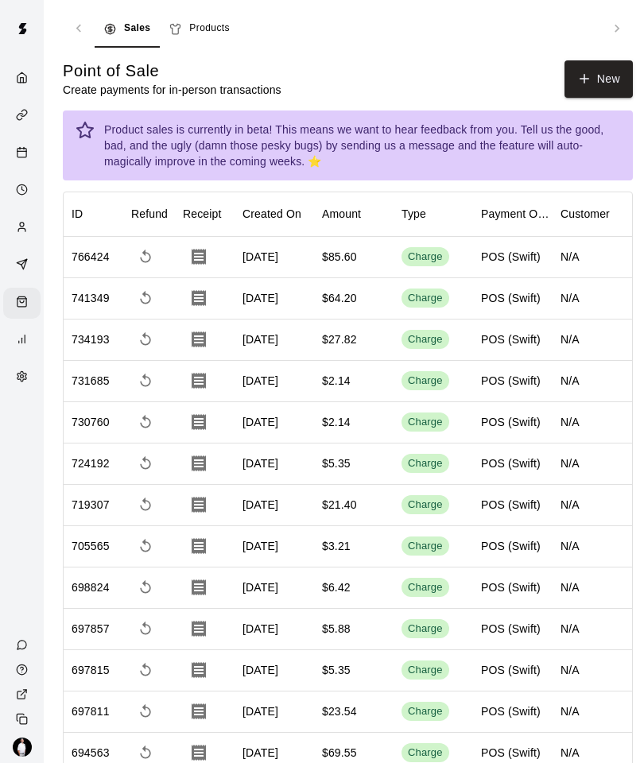 The height and width of the screenshot is (763, 644). I want to click on img: Travis Hamilton, so click(22, 747).